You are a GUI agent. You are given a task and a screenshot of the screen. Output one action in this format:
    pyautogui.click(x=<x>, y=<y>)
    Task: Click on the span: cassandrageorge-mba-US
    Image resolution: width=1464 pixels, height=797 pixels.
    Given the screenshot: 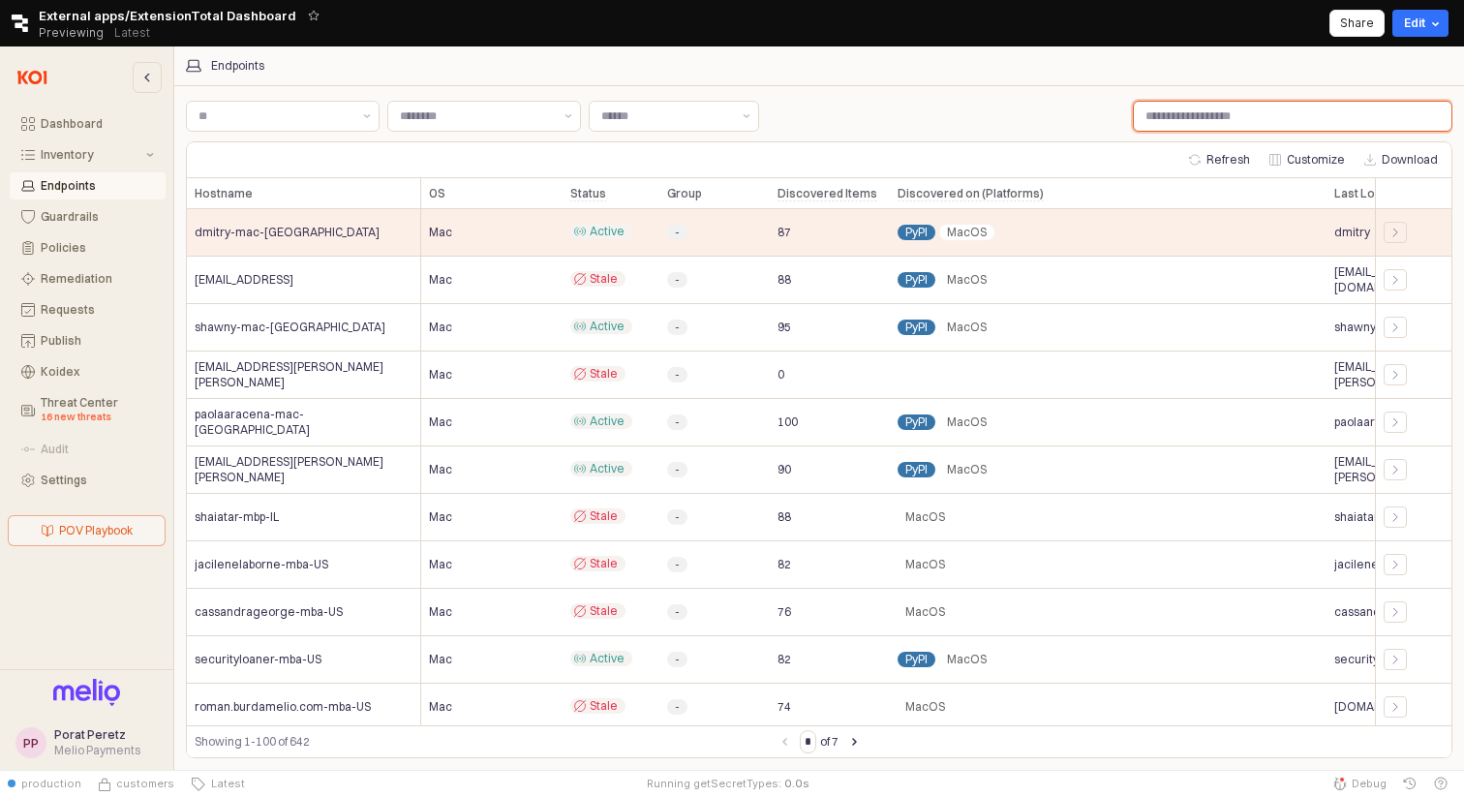 What is the action you would take?
    pyautogui.click(x=268, y=612)
    